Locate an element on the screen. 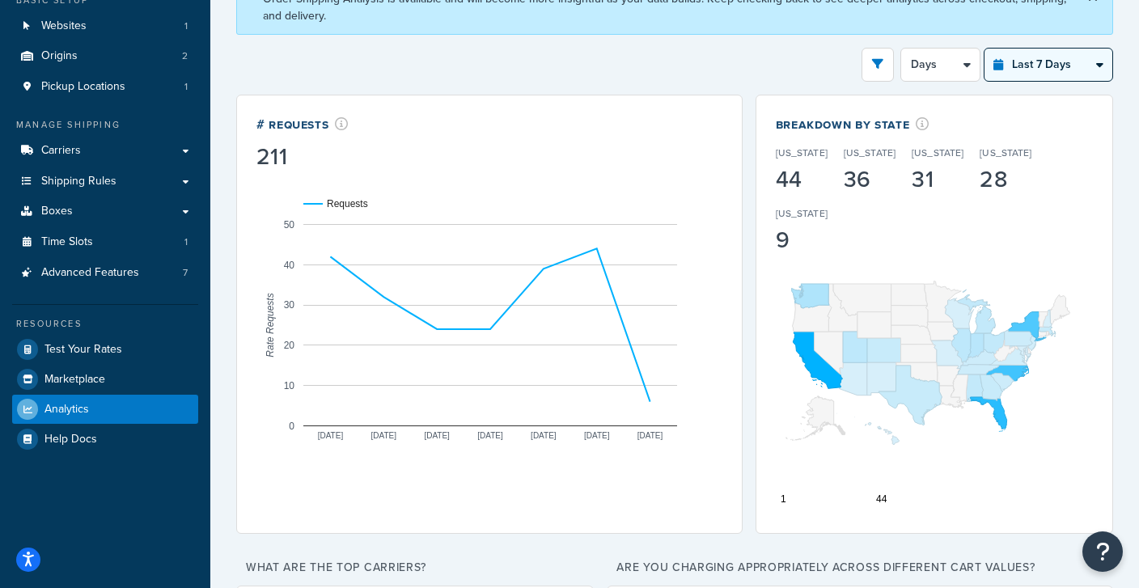  li: Marketplace is located at coordinates (105, 379).